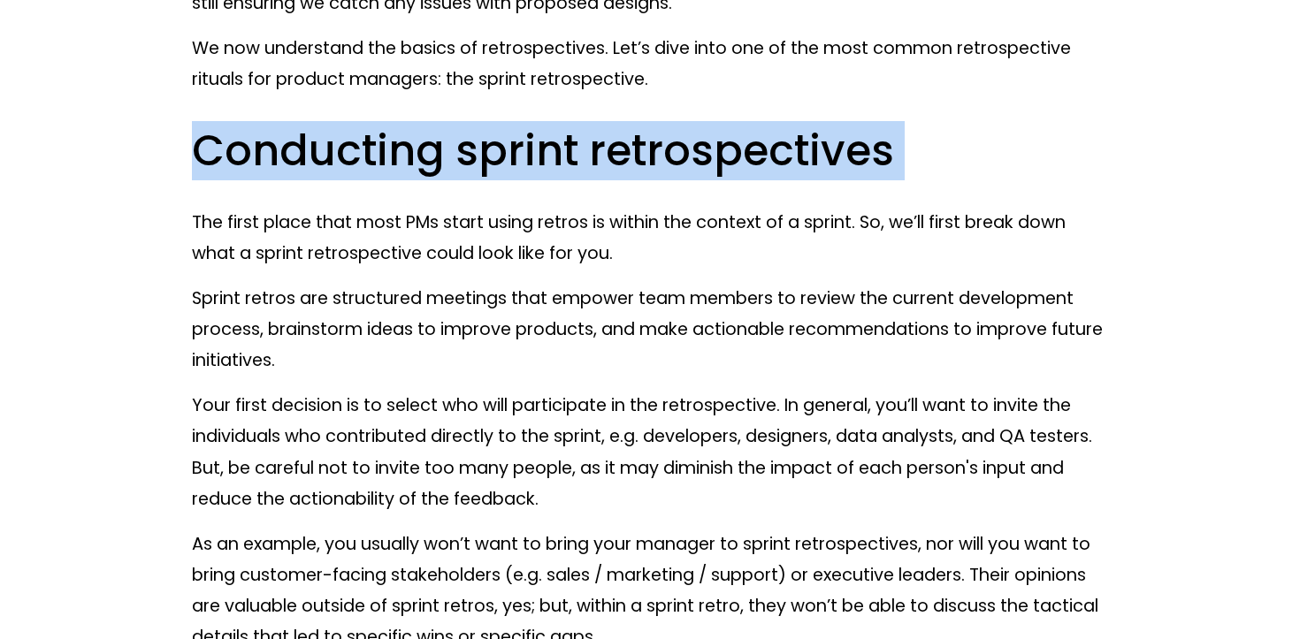 Image resolution: width=1300 pixels, height=639 pixels. Describe the element at coordinates (650, 329) in the screenshot. I see `p: Sprint retros are structured meetings that empower team members to review the current development...` at that location.